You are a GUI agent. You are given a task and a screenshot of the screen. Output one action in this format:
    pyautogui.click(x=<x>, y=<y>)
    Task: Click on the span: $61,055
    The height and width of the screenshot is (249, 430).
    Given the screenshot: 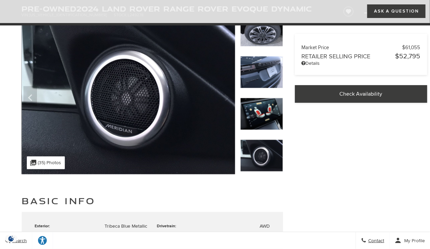 What is the action you would take?
    pyautogui.click(x=411, y=48)
    